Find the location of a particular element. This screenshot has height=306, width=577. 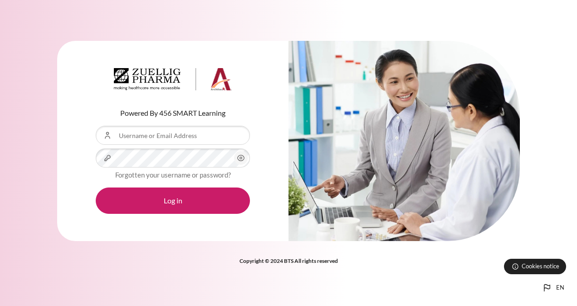

p: Powered By 456 SMART Learning is located at coordinates (173, 113).